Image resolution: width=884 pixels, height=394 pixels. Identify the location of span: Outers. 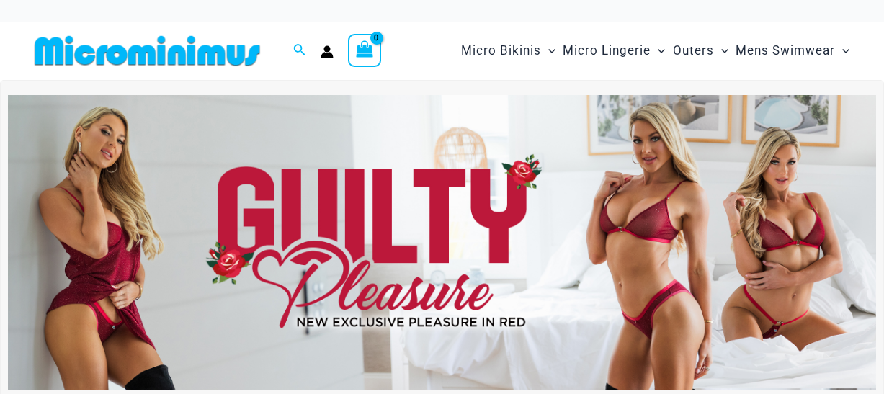
(693, 50).